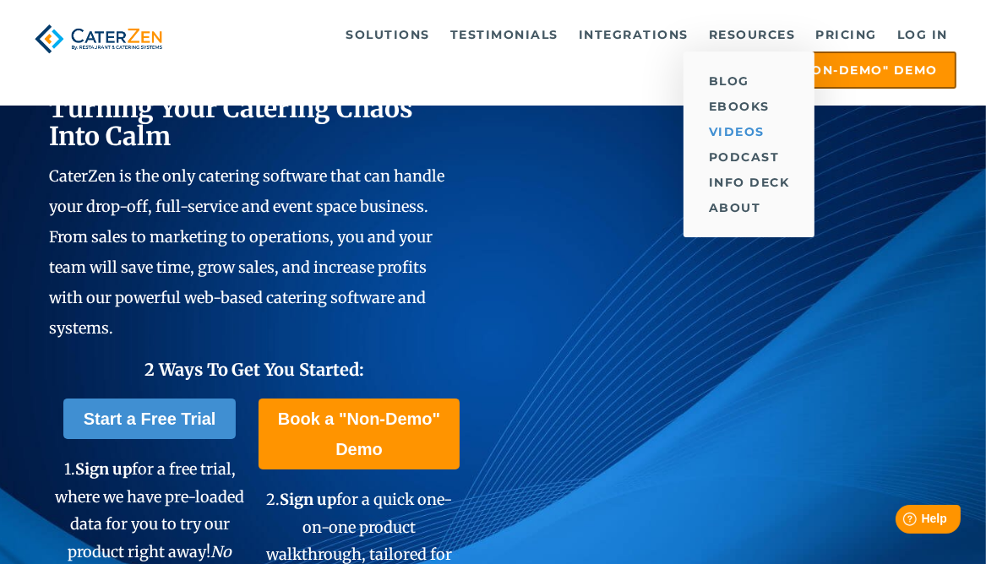 This screenshot has width=986, height=564. I want to click on a: About, so click(750, 208).